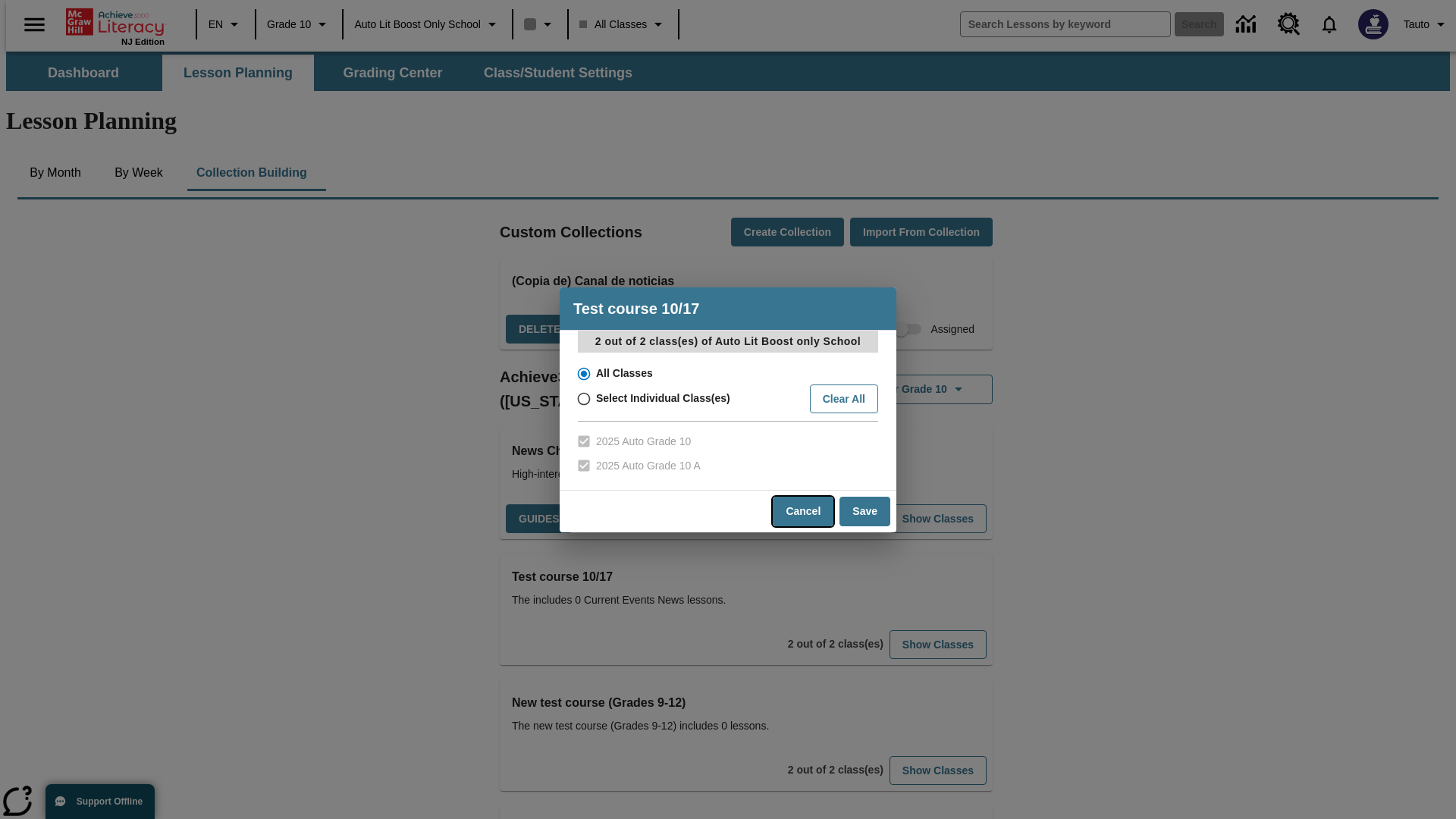  I want to click on span: 2025 Auto Grade 10 A, so click(648, 465).